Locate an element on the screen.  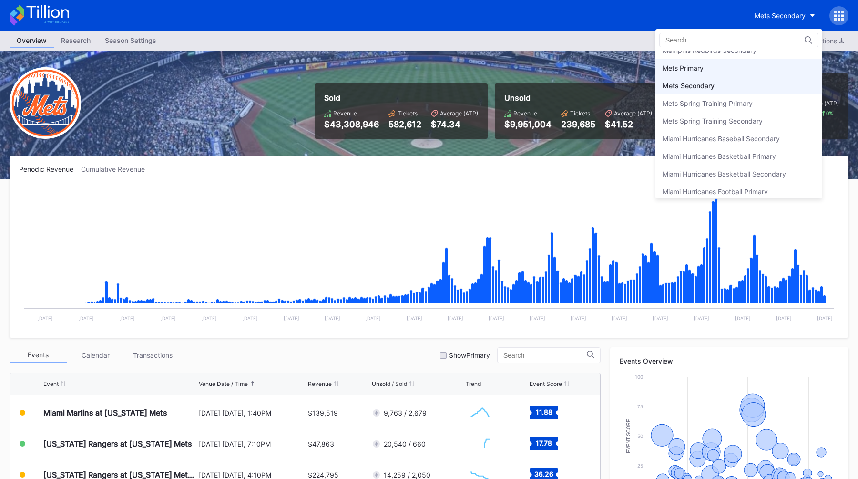
div: Miami Hurricanes Baseball Secondary is located at coordinates (722, 138).